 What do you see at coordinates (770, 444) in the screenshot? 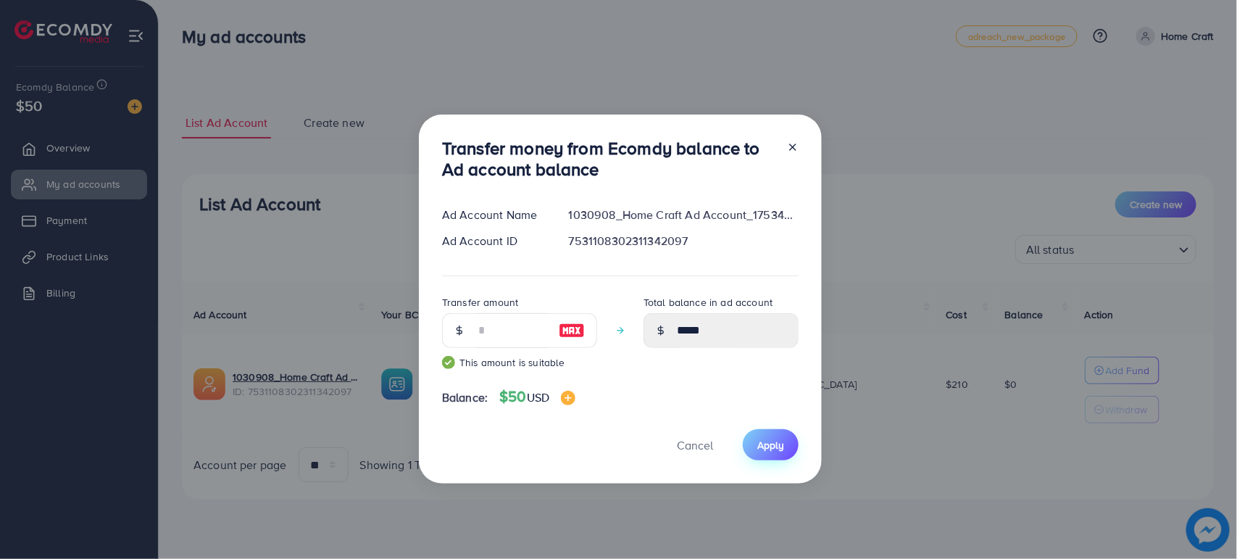
I see `button: Apply` at bounding box center [770, 444].